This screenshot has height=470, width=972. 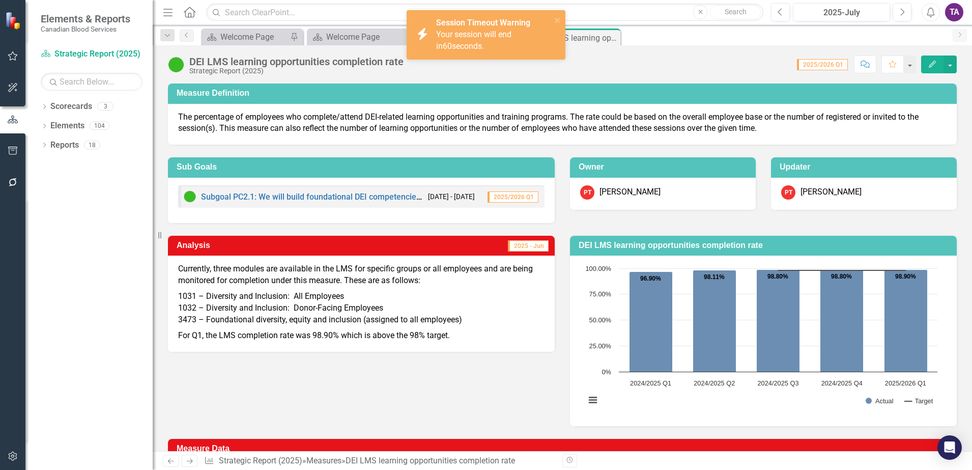 I want to click on p: 1031 – Diversity and Inclusion: All Employees 1032 – Diversity and Inclusion: Donor-Facing Employ..., so click(x=361, y=308).